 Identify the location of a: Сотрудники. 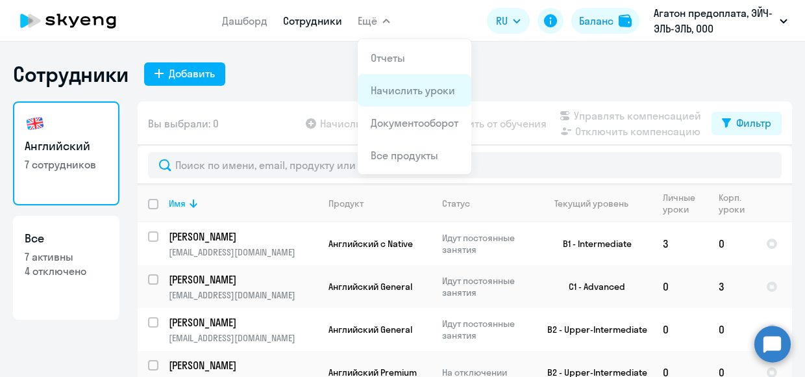
(312, 21).